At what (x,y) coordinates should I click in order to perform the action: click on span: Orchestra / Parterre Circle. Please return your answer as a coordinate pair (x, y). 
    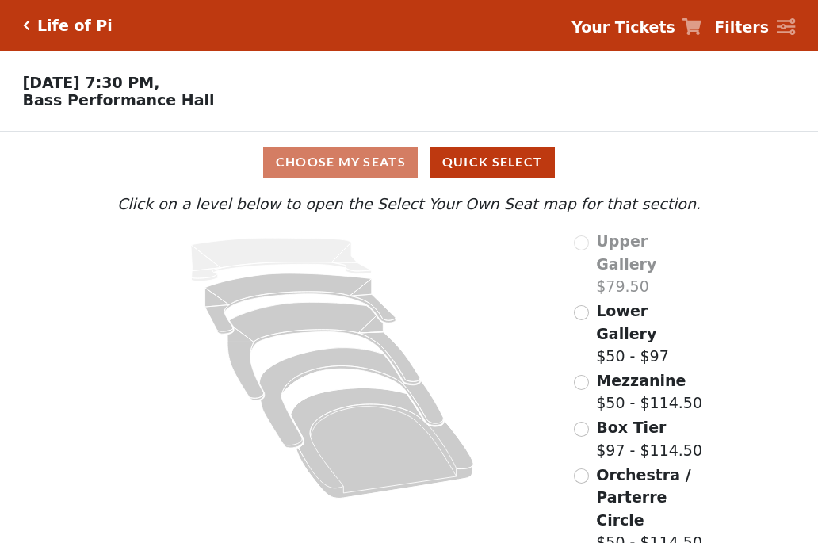
    Looking at the image, I should click on (643, 497).